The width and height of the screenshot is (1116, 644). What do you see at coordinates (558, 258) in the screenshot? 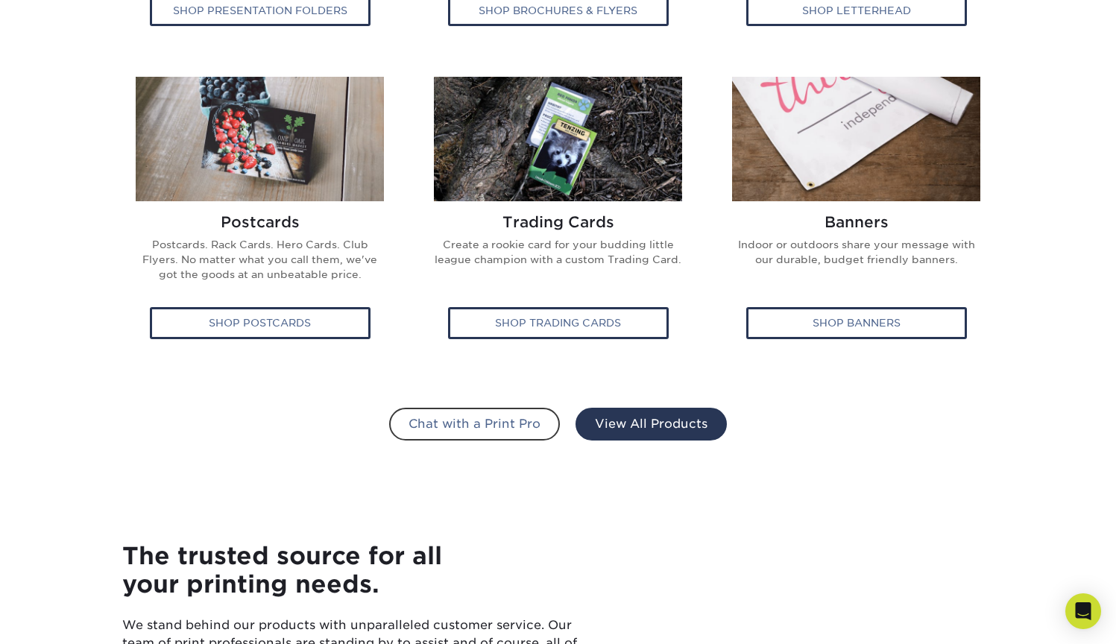
I see `p: Create a rookie card for your budding little league champion with a custom Trading Card.` at bounding box center [558, 258].